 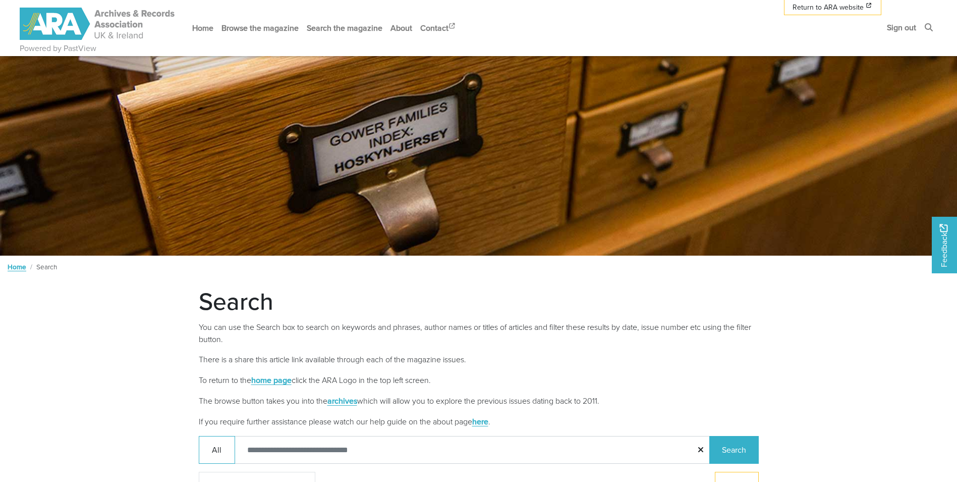 I want to click on a: Browse the magazine, so click(x=260, y=28).